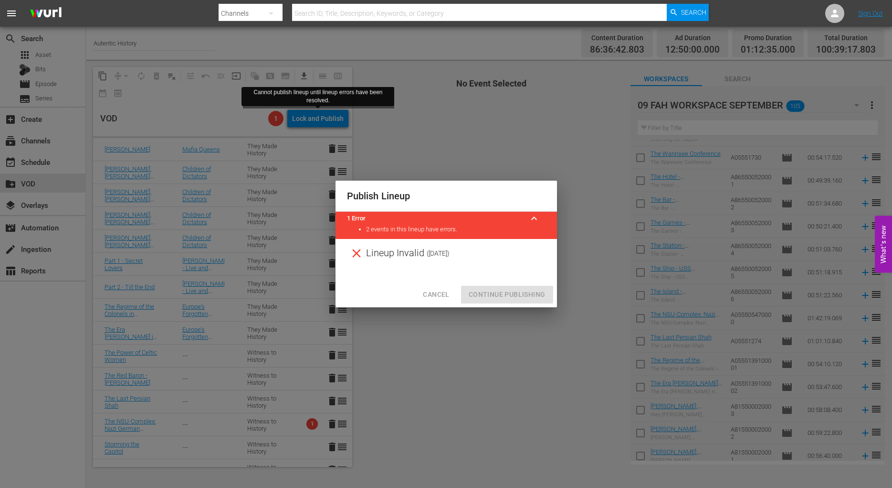  I want to click on a: Sign Out, so click(871, 13).